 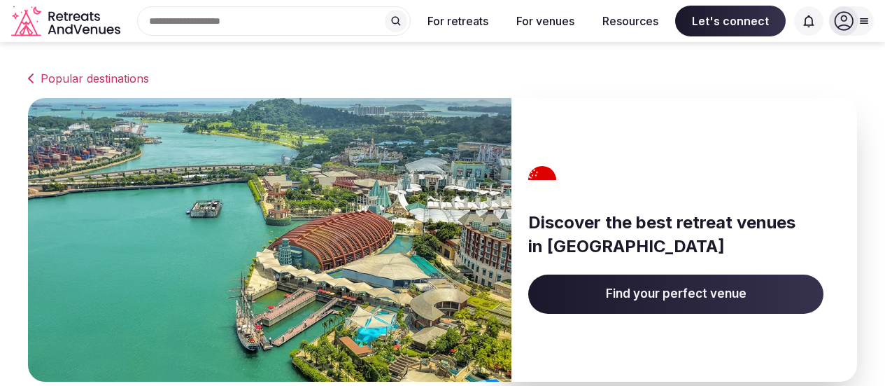 What do you see at coordinates (676, 294) in the screenshot?
I see `a: Find your perfect venue` at bounding box center [676, 294].